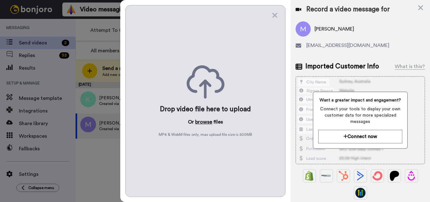  Describe the element at coordinates (360, 115) in the screenshot. I see `span: Connect your tools to display your own customer data for more specialized messages` at that location.